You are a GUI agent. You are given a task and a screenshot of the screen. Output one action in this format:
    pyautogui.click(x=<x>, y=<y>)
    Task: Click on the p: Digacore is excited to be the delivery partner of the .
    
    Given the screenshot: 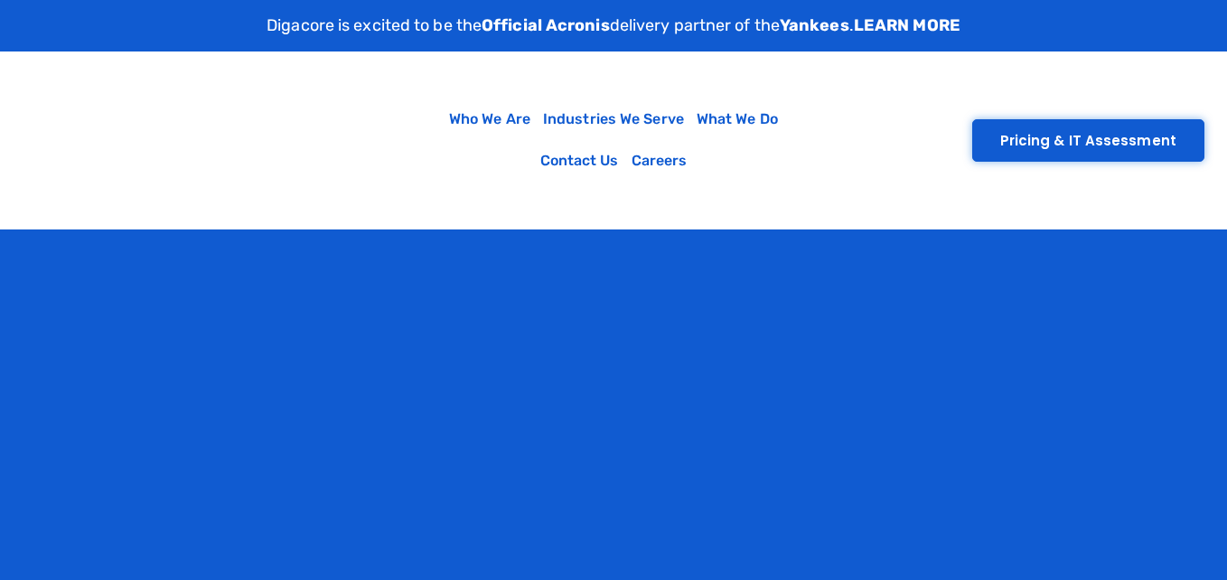 What is the action you would take?
    pyautogui.click(x=614, y=25)
    